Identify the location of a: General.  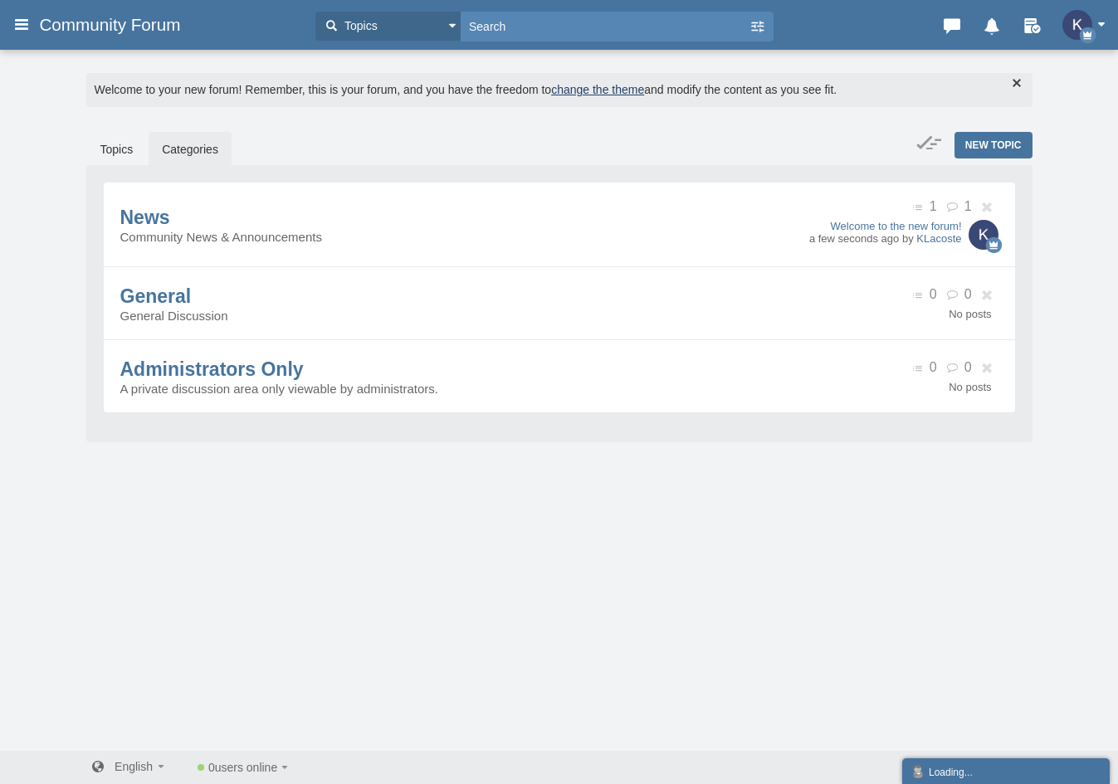
(156, 296).